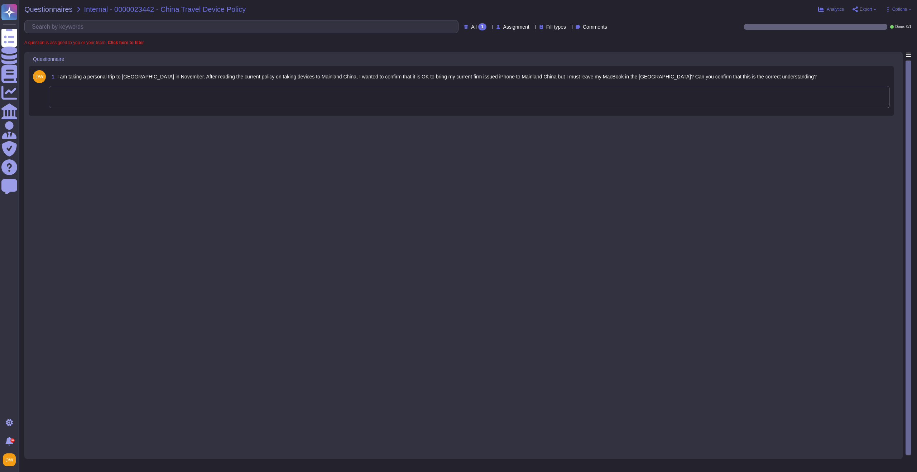 The height and width of the screenshot is (472, 917). What do you see at coordinates (84, 43) in the screenshot?
I see `span: A question is assigned to you or your team.` at bounding box center [84, 43].